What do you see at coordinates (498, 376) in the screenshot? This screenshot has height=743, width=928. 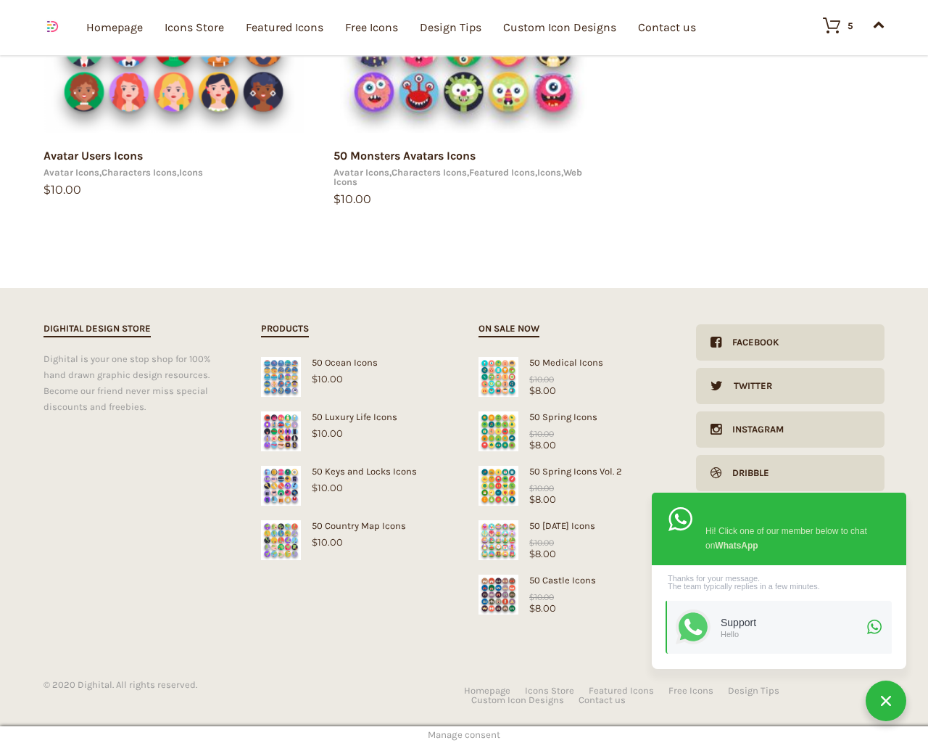 I see `img: Medical Icons` at bounding box center [498, 376].